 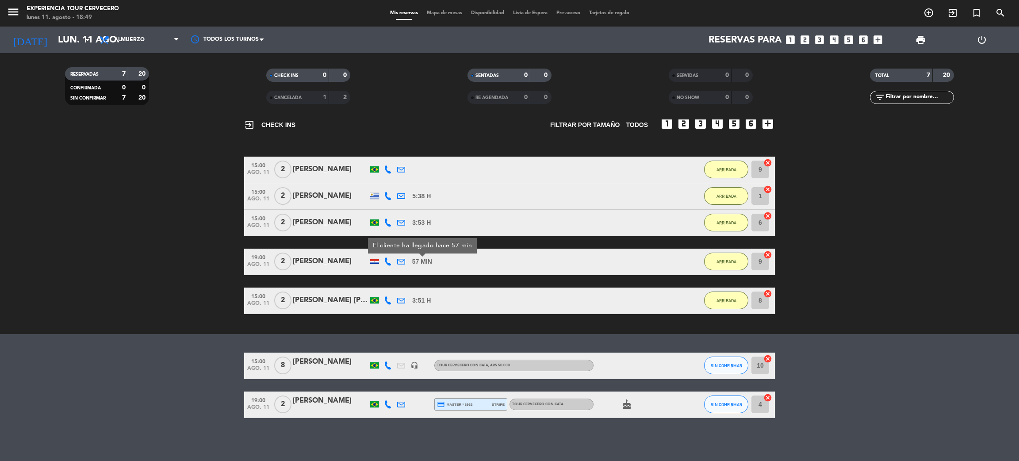 What do you see at coordinates (609, 13) in the screenshot?
I see `span: Tarjetas de regalo` at bounding box center [609, 13].